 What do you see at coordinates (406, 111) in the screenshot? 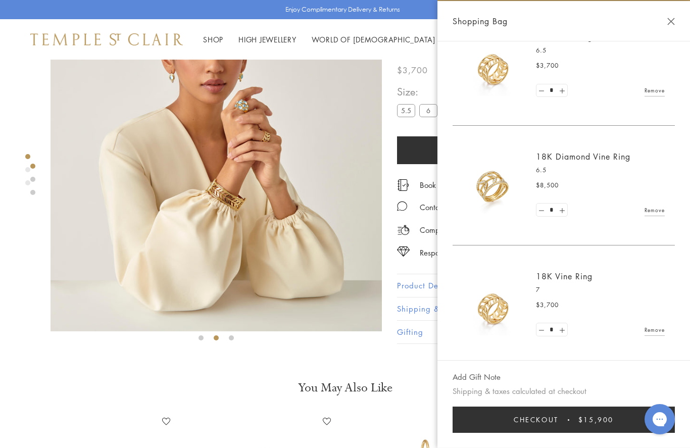
I see `label: 5.5` at bounding box center [406, 111].